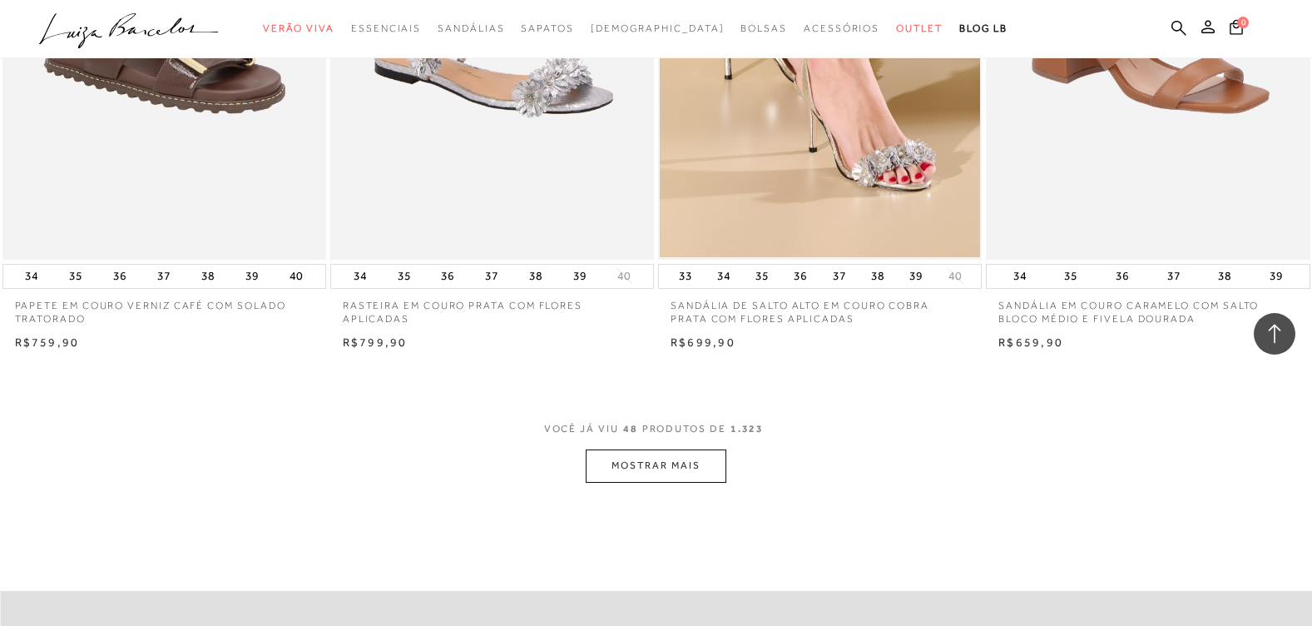 This screenshot has height=626, width=1312. Describe the element at coordinates (631, 429) in the screenshot. I see `span: 48` at that location.